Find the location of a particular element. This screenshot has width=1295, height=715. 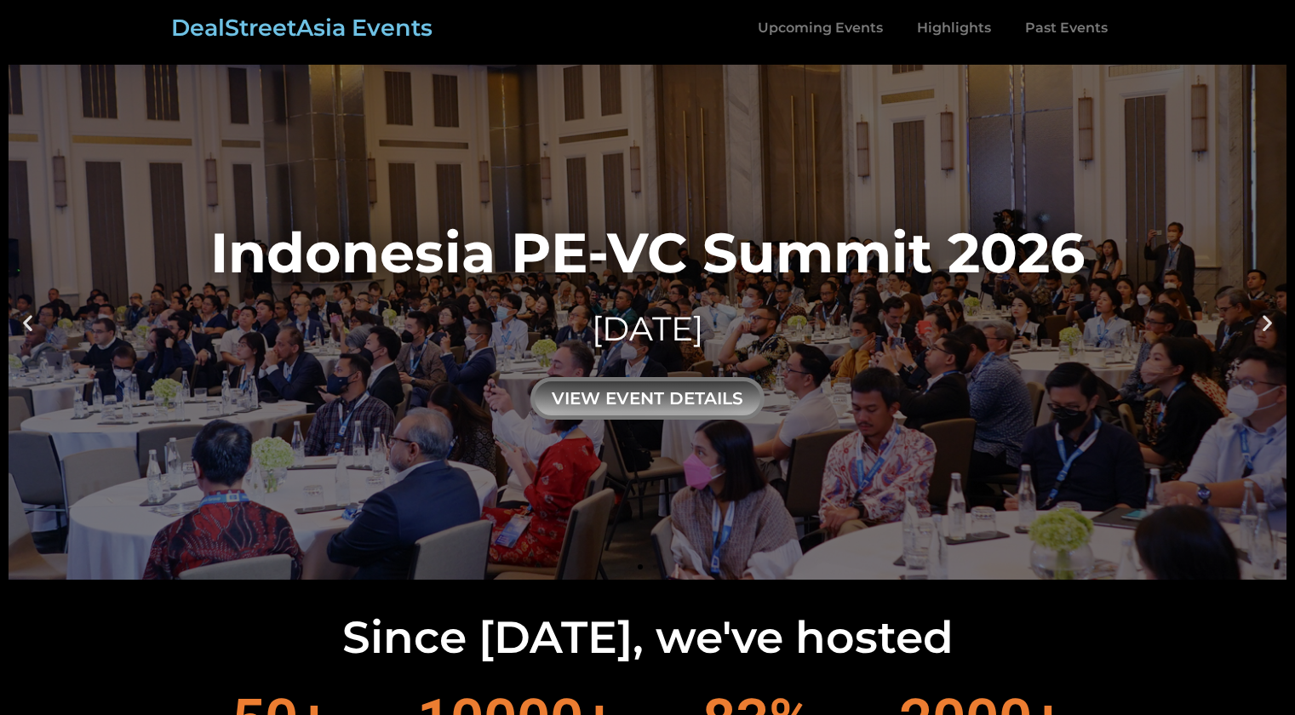

a: Highlights is located at coordinates (954, 28).